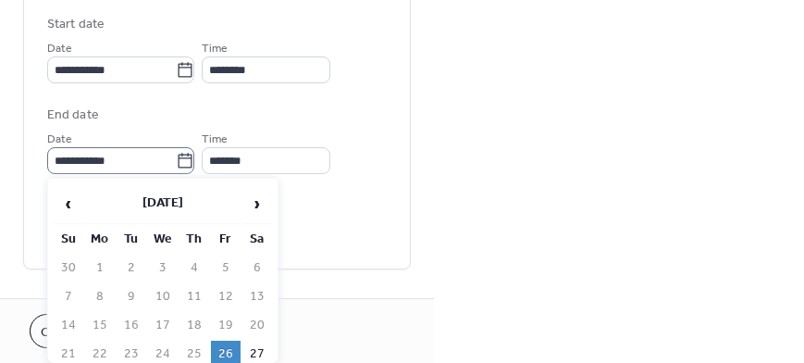 Image resolution: width=804 pixels, height=363 pixels. I want to click on td: 16, so click(131, 325).